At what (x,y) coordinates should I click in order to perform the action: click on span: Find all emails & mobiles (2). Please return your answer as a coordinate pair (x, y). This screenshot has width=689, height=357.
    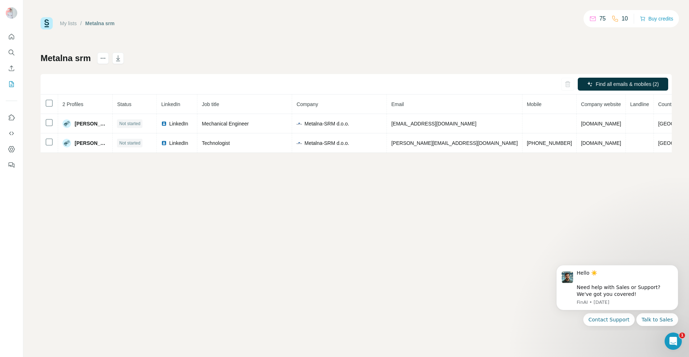
    Looking at the image, I should click on (628, 84).